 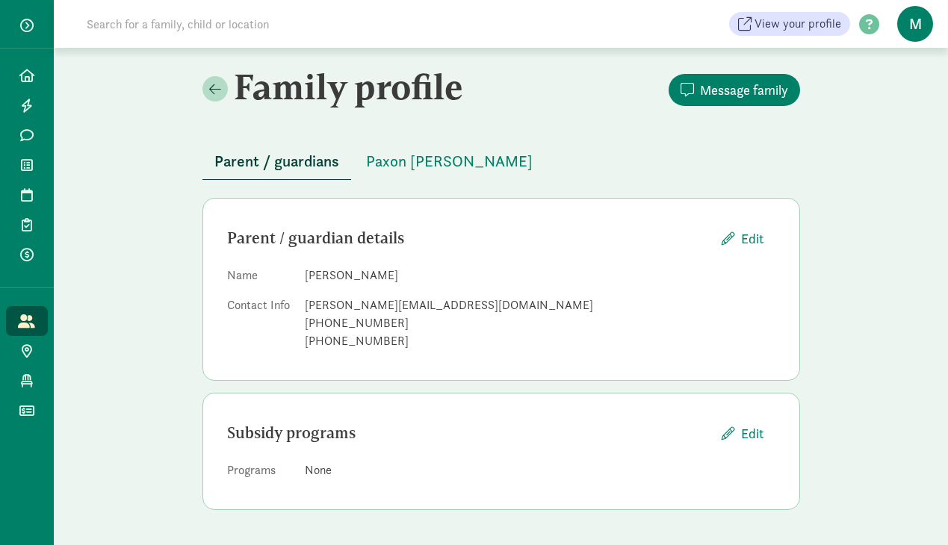 What do you see at coordinates (287, 24) in the screenshot?
I see `input: Search for a family, child or location` at bounding box center [287, 24].